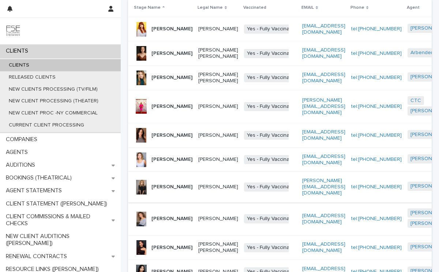 The width and height of the screenshot is (439, 272). What do you see at coordinates (357, 8) in the screenshot?
I see `p: Phone` at bounding box center [357, 8].